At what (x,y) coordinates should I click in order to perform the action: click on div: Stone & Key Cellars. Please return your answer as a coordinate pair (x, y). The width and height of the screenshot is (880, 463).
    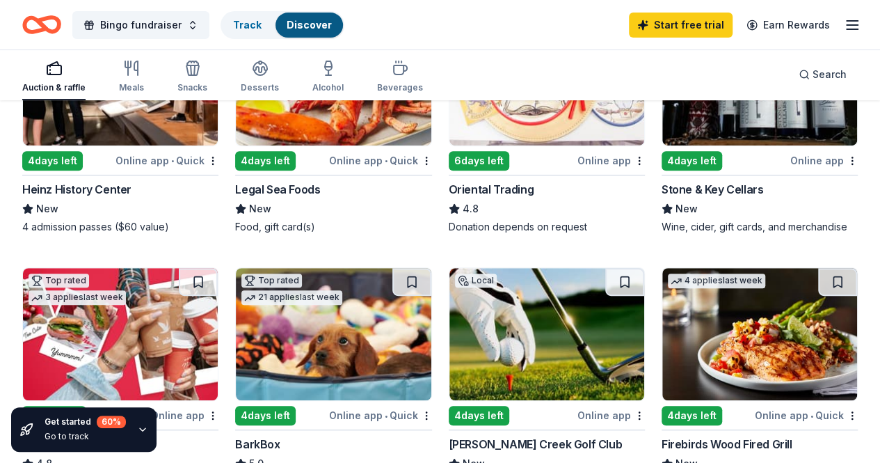
    Looking at the image, I should click on (713, 189).